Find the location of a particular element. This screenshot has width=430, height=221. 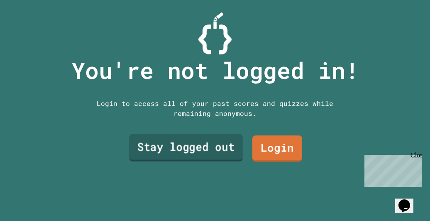

div: Chat with us now!Close is located at coordinates (30, 28).